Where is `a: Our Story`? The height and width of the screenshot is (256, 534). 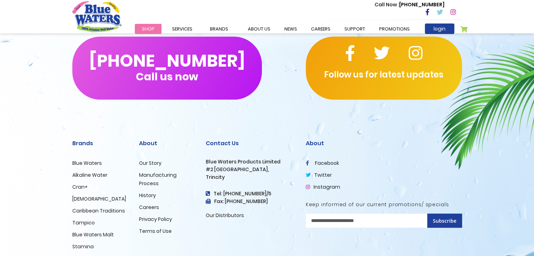
a: Our Story is located at coordinates (150, 163).